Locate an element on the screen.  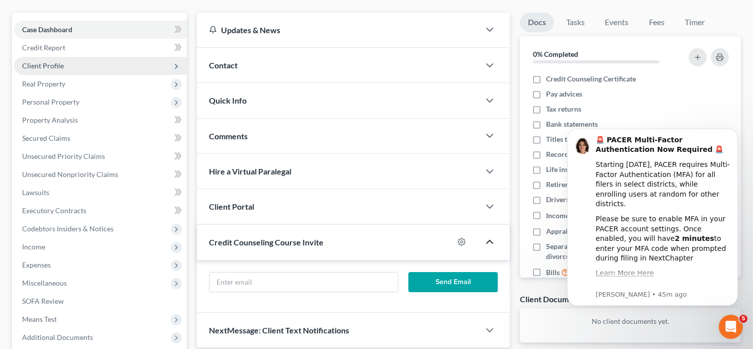
span: Unsecured Nonpriority Claims is located at coordinates (70, 174).